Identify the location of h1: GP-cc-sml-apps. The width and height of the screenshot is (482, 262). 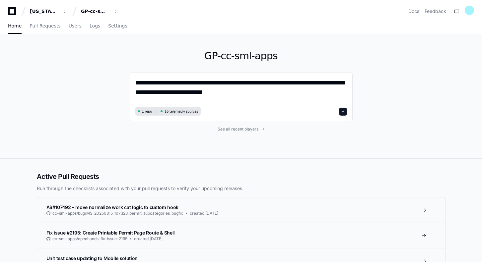
(241, 56).